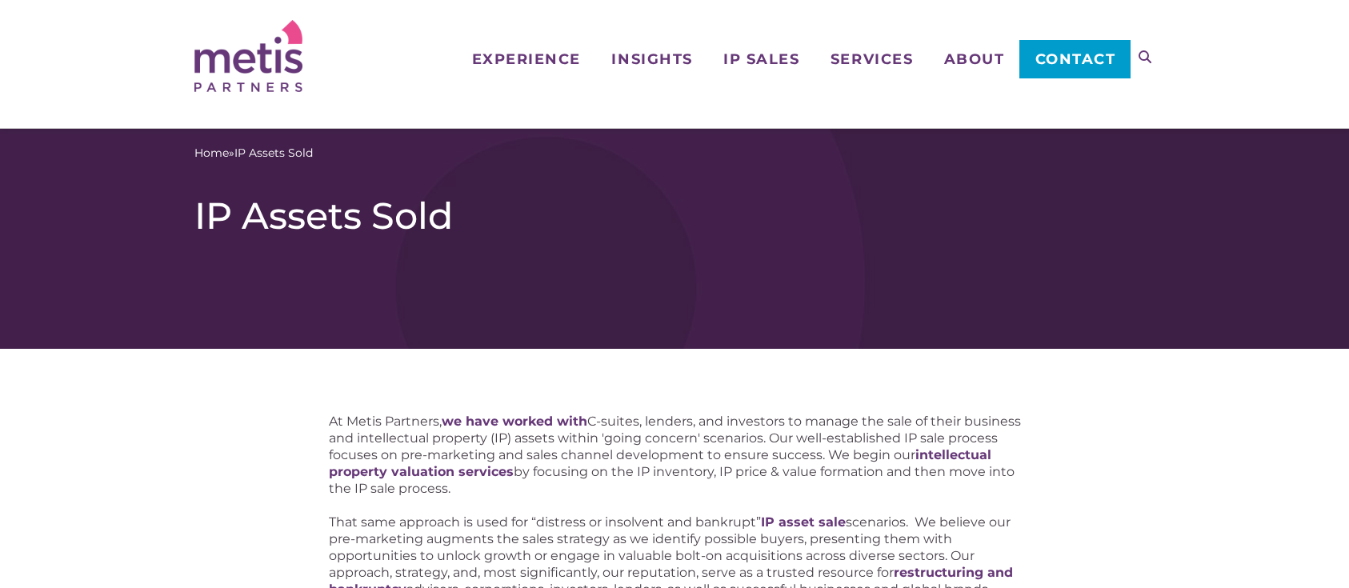  Describe the element at coordinates (675, 216) in the screenshot. I see `h1: IP Assets Sold` at that location.